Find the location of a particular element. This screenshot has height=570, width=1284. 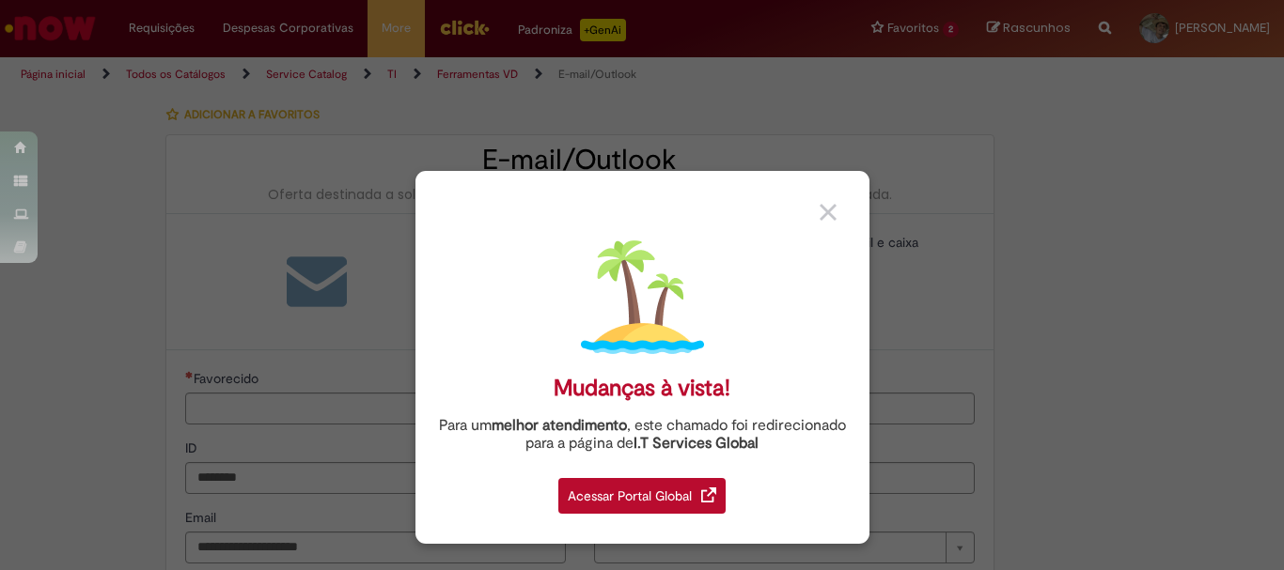

img: redirect_link.png is located at coordinates (708, 495).